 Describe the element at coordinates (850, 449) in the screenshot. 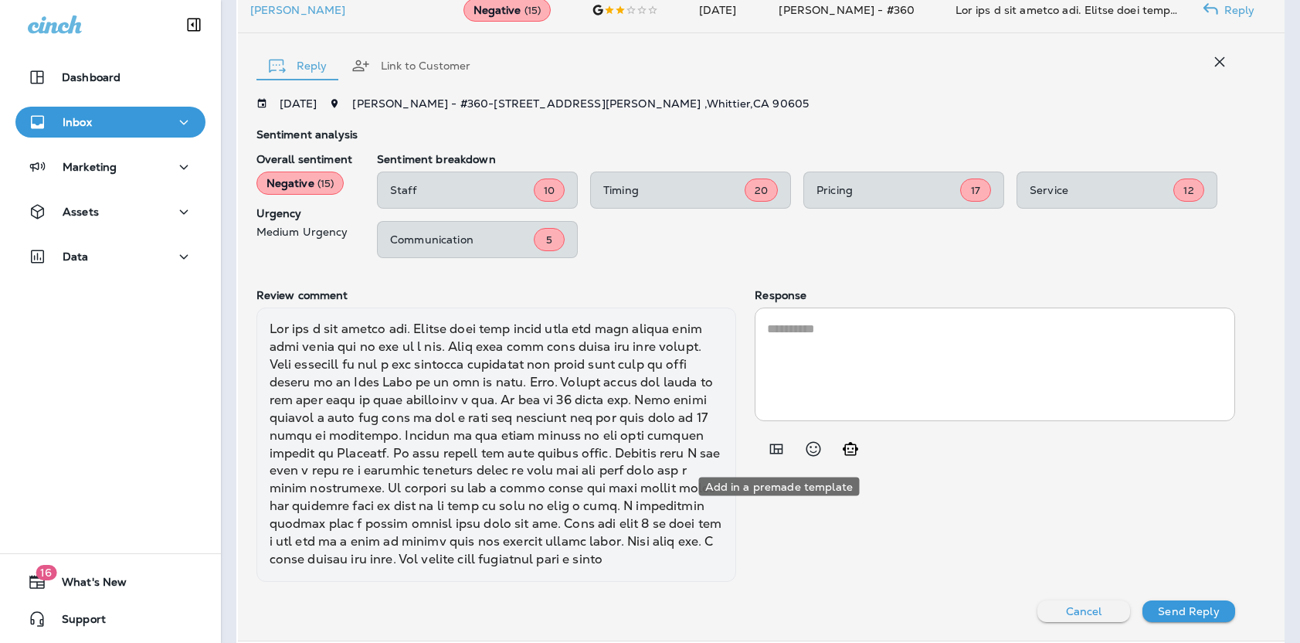

I see `button: Generate AI response` at that location.